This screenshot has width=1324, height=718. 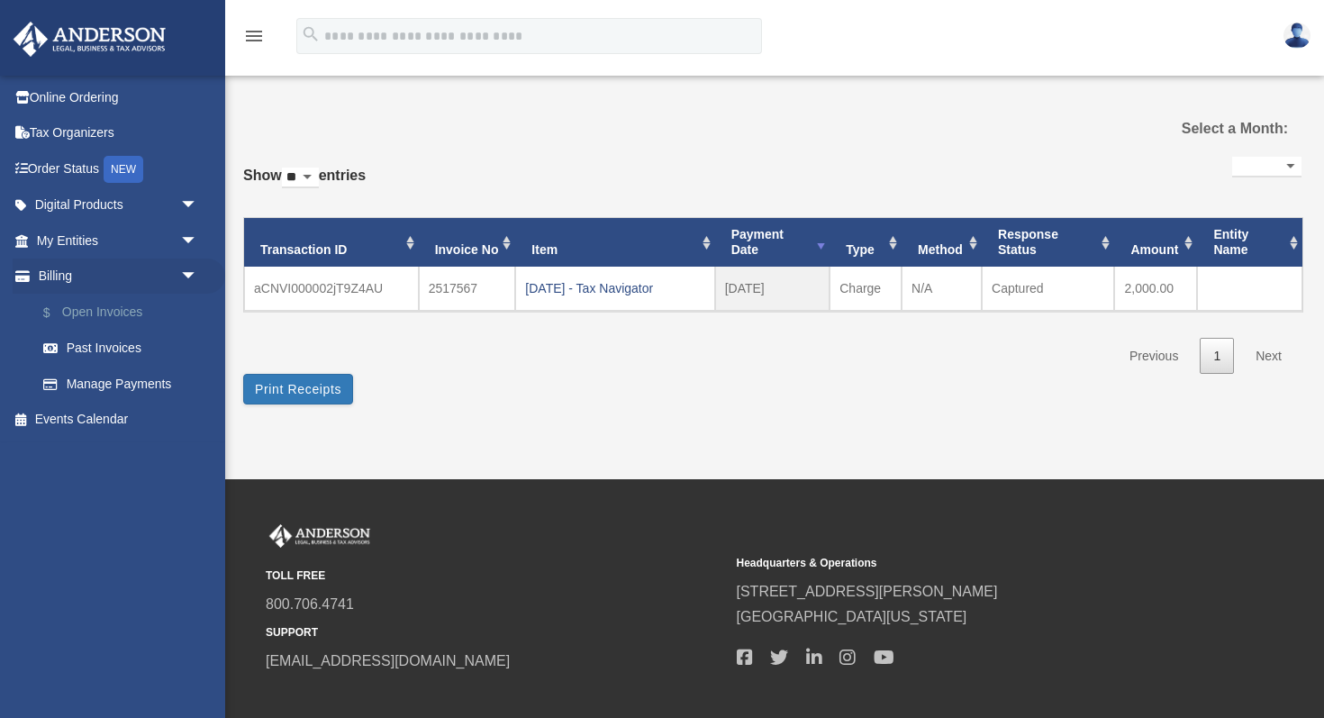 What do you see at coordinates (119, 205) in the screenshot?
I see `a: Digital Productsarrow_drop_down` at bounding box center [119, 205].